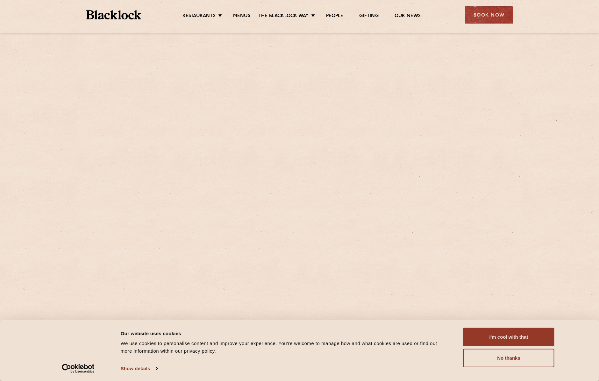 Image resolution: width=599 pixels, height=381 pixels. I want to click on a: The Blacklock Way, so click(284, 17).